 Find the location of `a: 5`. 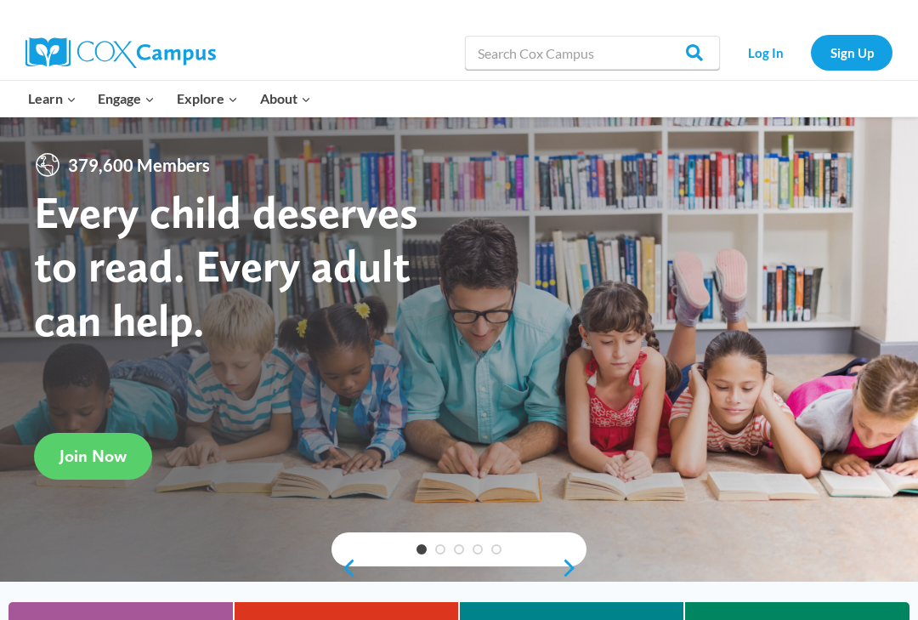

a: 5 is located at coordinates (496, 549).